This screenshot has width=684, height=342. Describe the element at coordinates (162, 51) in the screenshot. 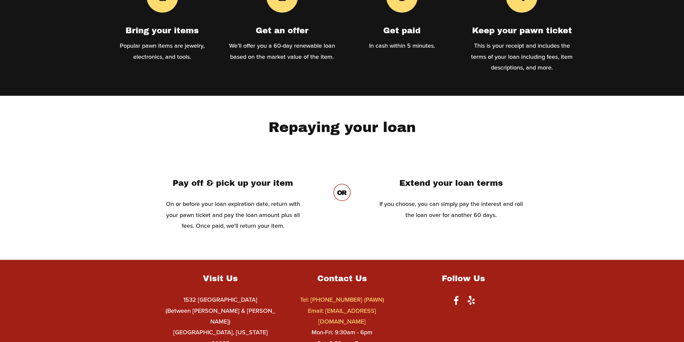

I see `p: Popular pawn items are jewelry, electronics, and tools.` at that location.